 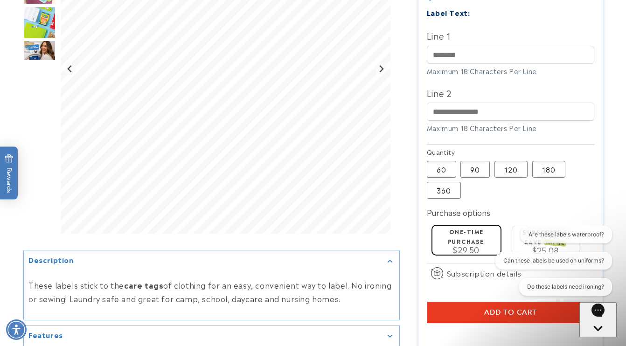 I want to click on label: Label Text:, so click(x=448, y=12).